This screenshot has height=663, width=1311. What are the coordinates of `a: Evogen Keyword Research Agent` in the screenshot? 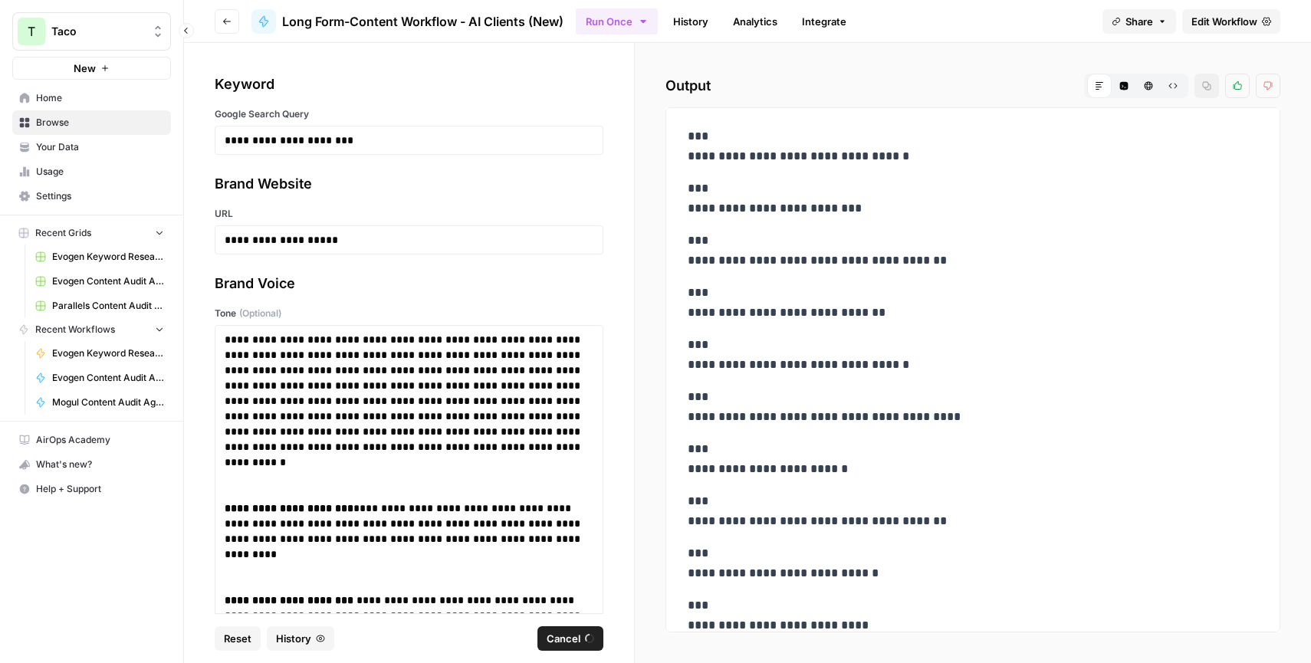 It's located at (100, 353).